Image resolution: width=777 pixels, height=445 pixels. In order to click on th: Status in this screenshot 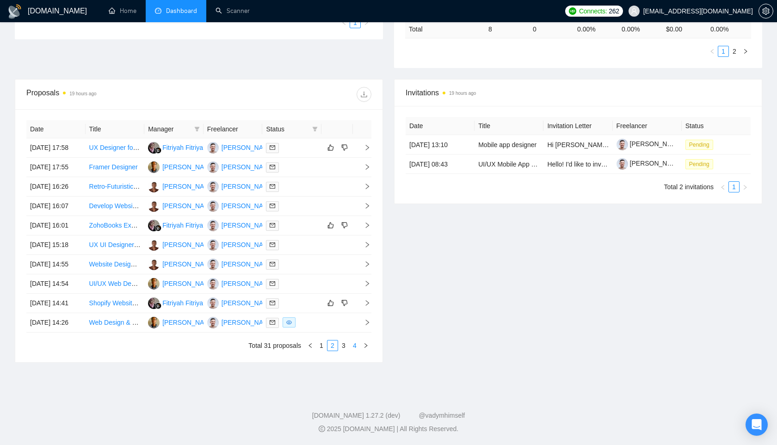, I will do `click(716, 126)`.